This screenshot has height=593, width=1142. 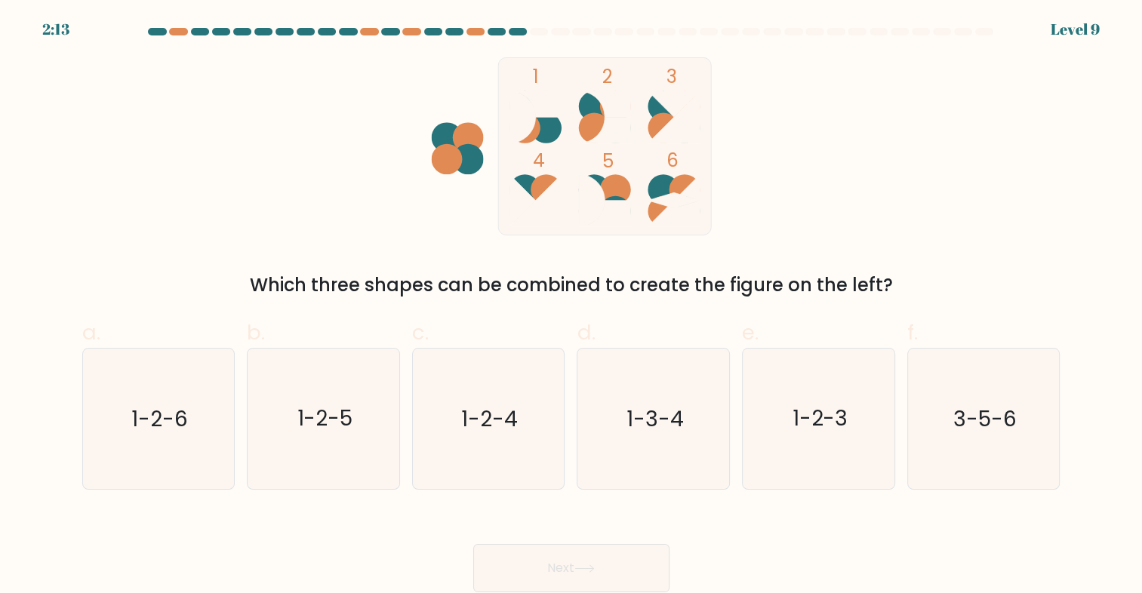 What do you see at coordinates (985, 418) in the screenshot?
I see `text: 3-5-6` at bounding box center [985, 418].